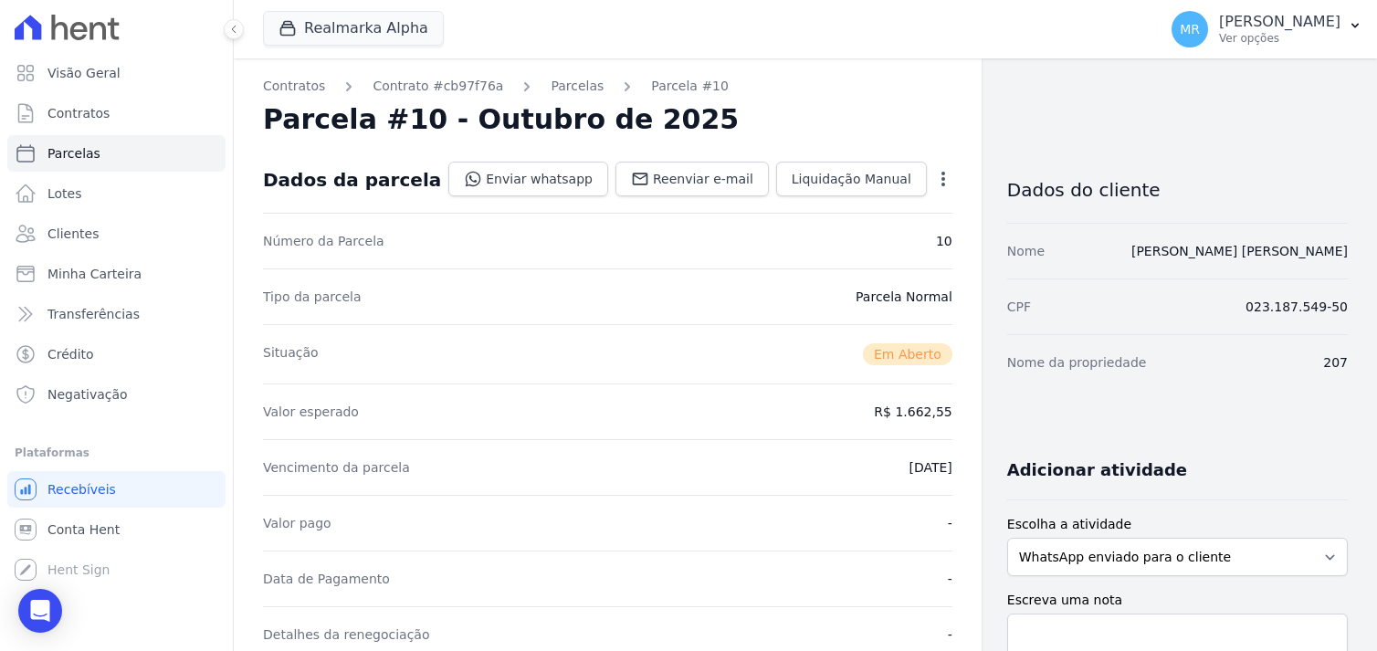 This screenshot has width=1377, height=651. Describe the element at coordinates (65, 194) in the screenshot. I see `span: Lotes` at that location.